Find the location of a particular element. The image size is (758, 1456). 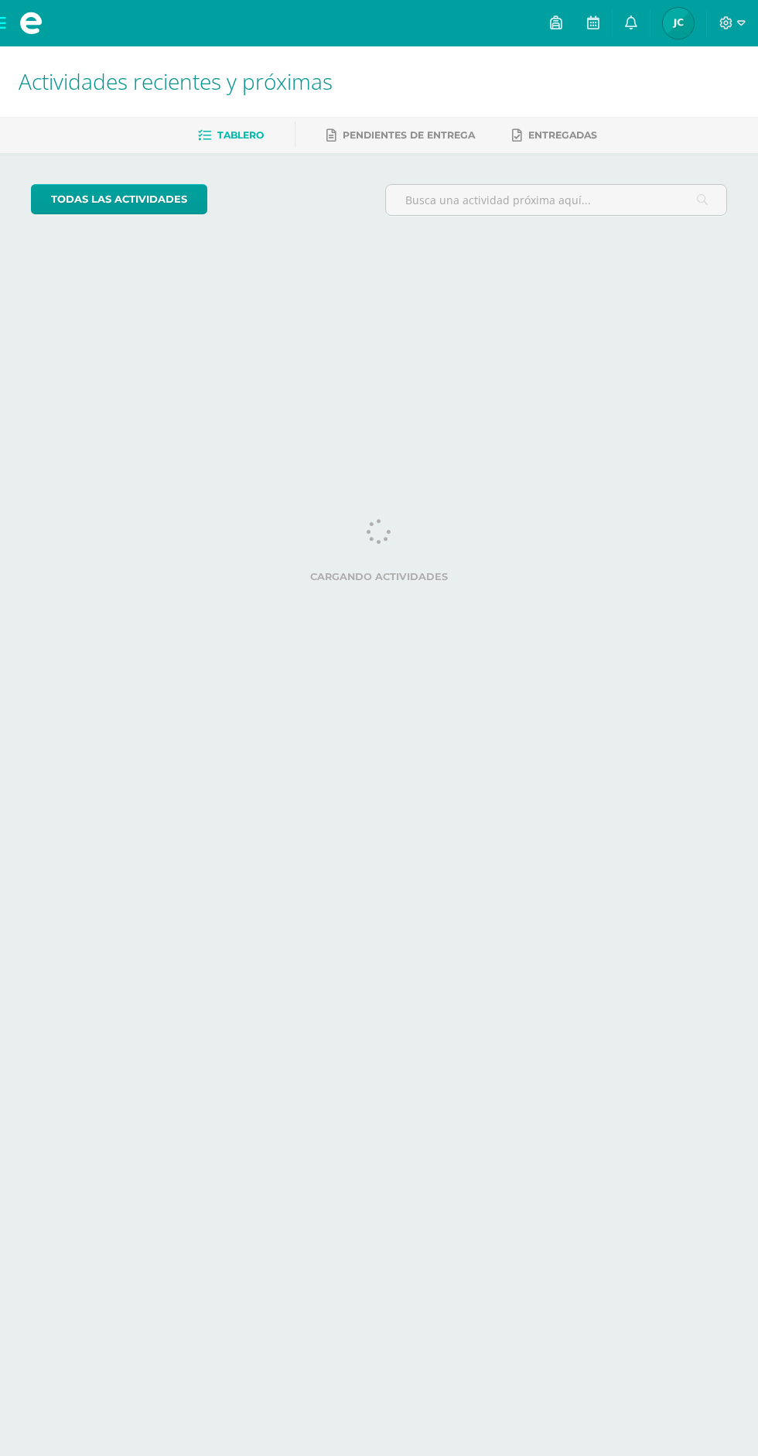

label: Cargando actividades is located at coordinates (379, 576).